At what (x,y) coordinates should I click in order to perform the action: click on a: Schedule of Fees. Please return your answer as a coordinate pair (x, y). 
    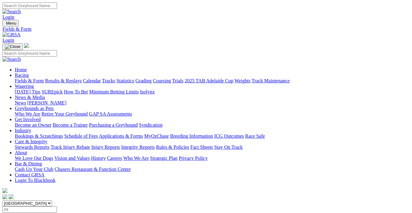
    Looking at the image, I should click on (81, 136).